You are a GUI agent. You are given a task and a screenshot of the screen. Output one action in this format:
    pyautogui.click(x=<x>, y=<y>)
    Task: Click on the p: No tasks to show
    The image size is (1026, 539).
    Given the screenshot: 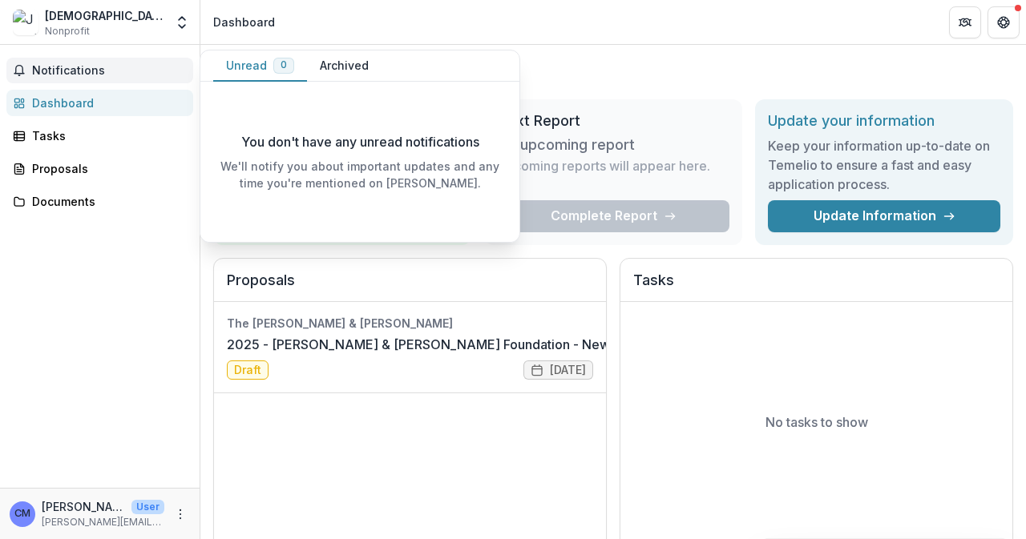 What is the action you would take?
    pyautogui.click(x=817, y=422)
    